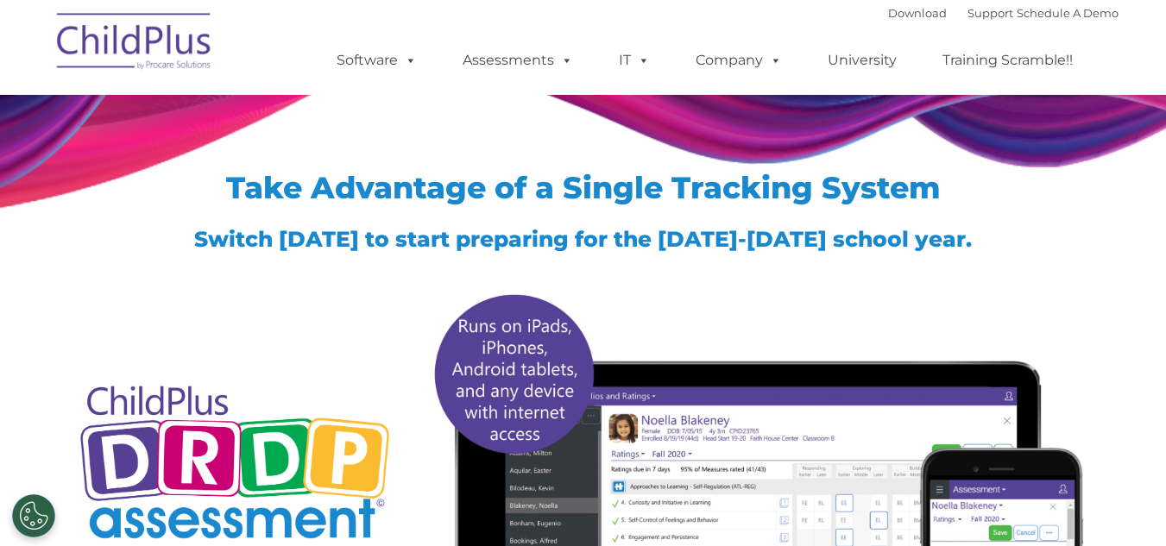  What do you see at coordinates (862, 60) in the screenshot?
I see `a: University` at bounding box center [862, 60].